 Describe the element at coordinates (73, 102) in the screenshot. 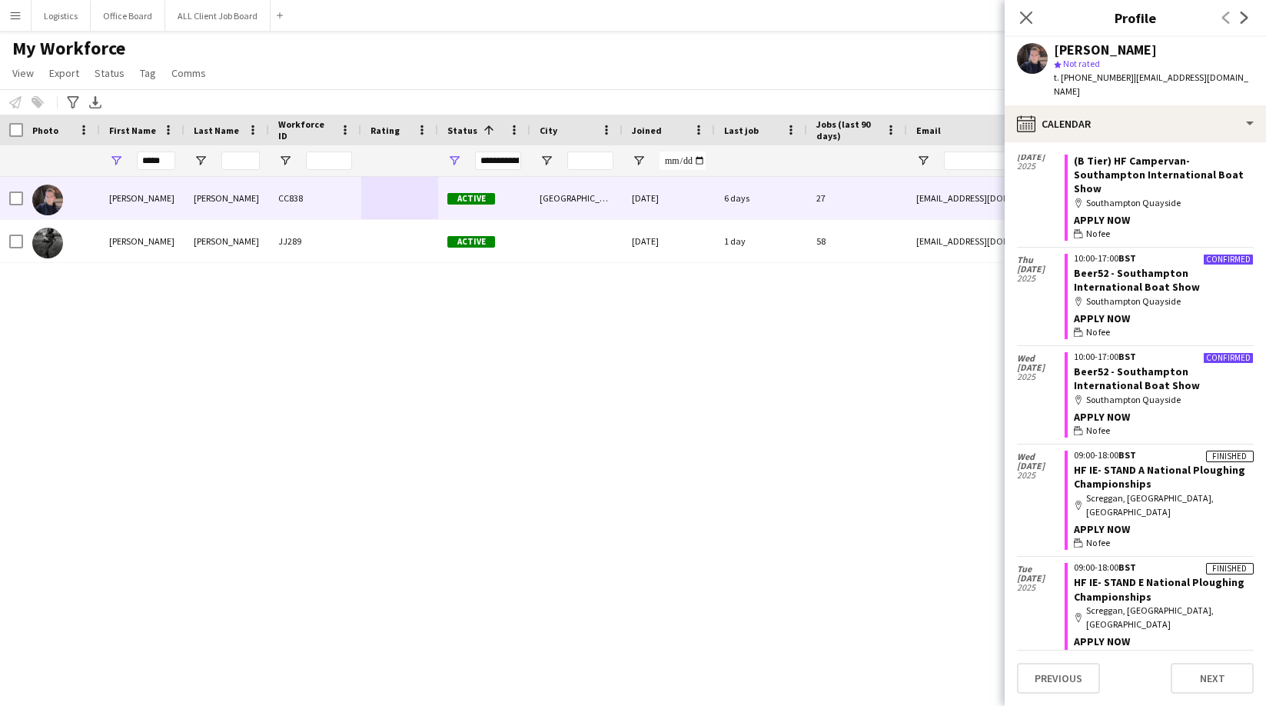

I see `app-action-btn: Advanced filters` at that location.